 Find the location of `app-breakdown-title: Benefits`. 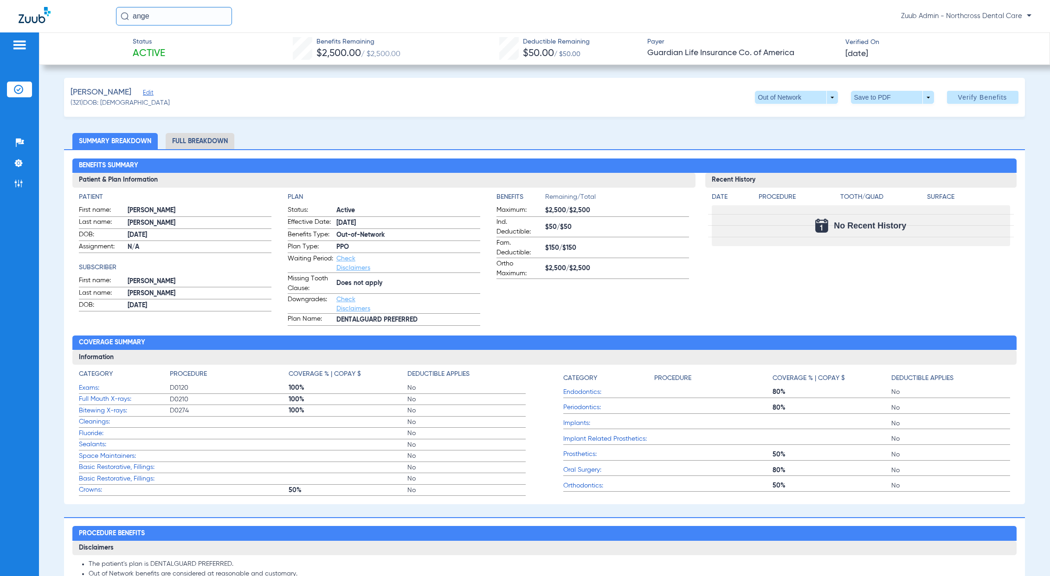

app-breakdown-title: Benefits is located at coordinates (520, 199).